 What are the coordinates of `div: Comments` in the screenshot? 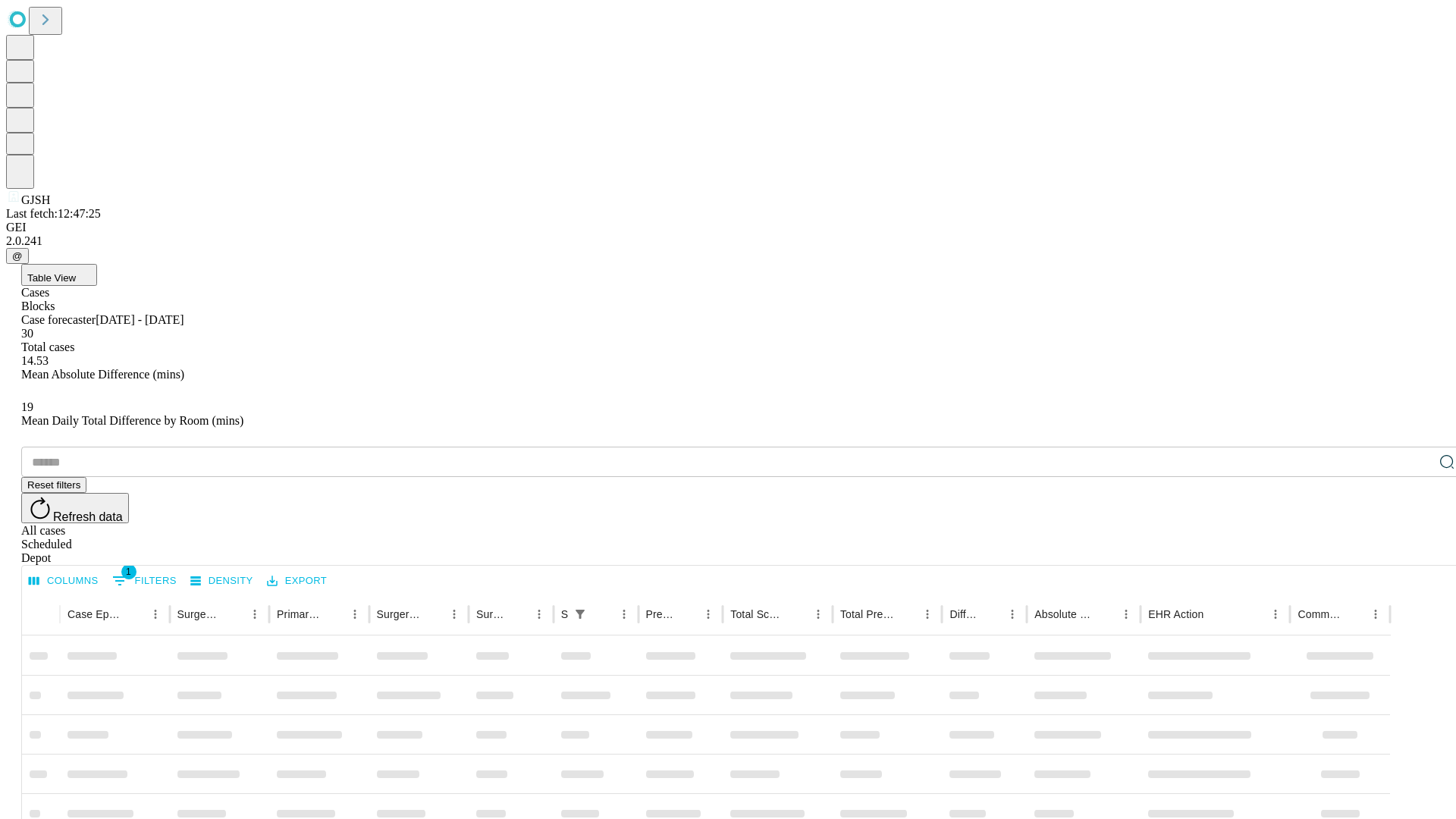 It's located at (1319, 614).